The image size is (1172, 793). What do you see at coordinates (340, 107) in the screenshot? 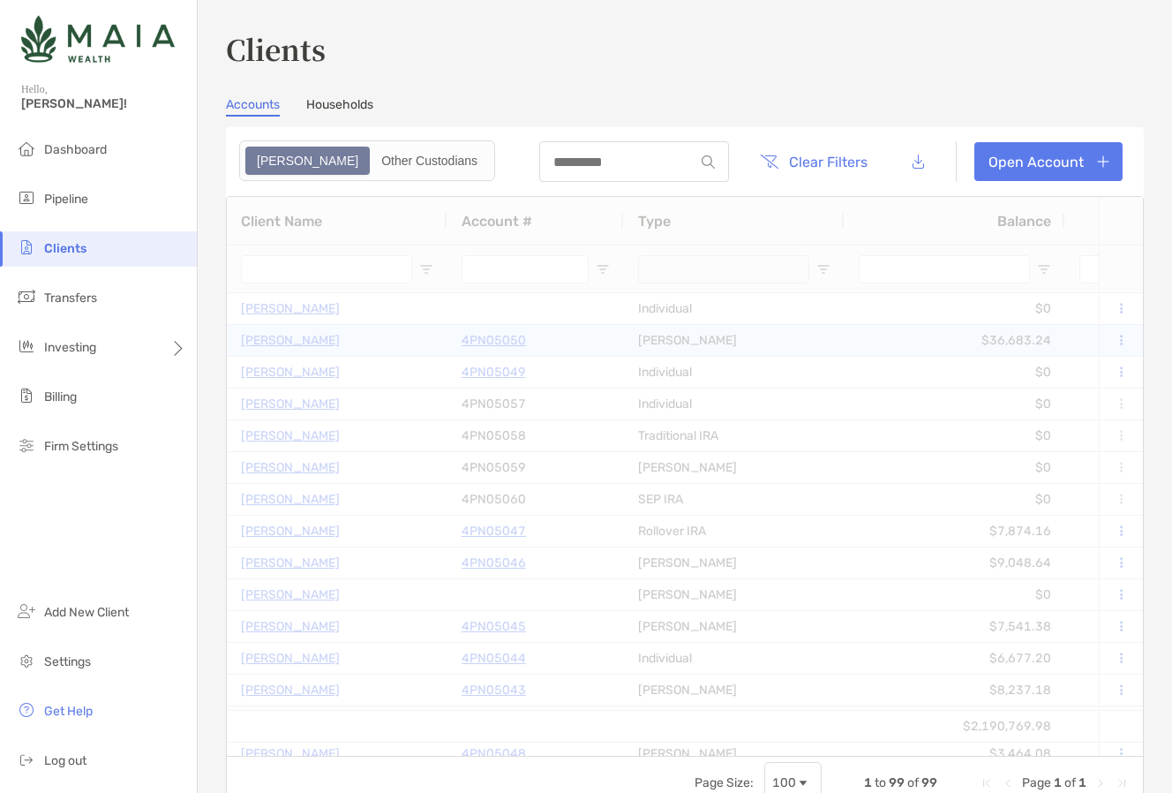
I see `a: Households` at bounding box center [340, 107].